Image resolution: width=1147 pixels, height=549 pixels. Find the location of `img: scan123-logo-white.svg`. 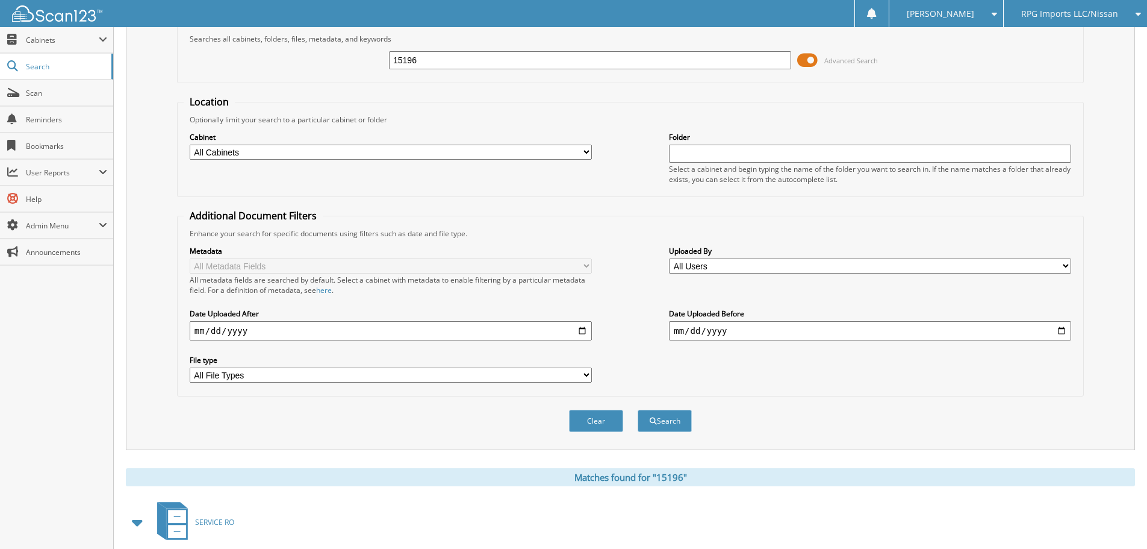

img: scan123-logo-white.svg is located at coordinates (57, 13).